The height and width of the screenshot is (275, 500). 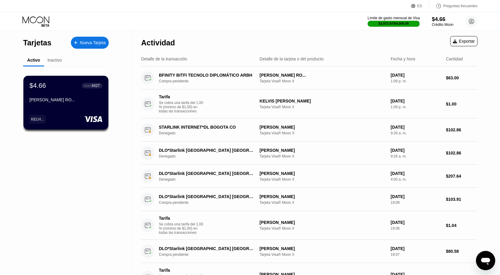 What do you see at coordinates (55, 60) in the screenshot?
I see `div: Inactivo` at bounding box center [55, 60].